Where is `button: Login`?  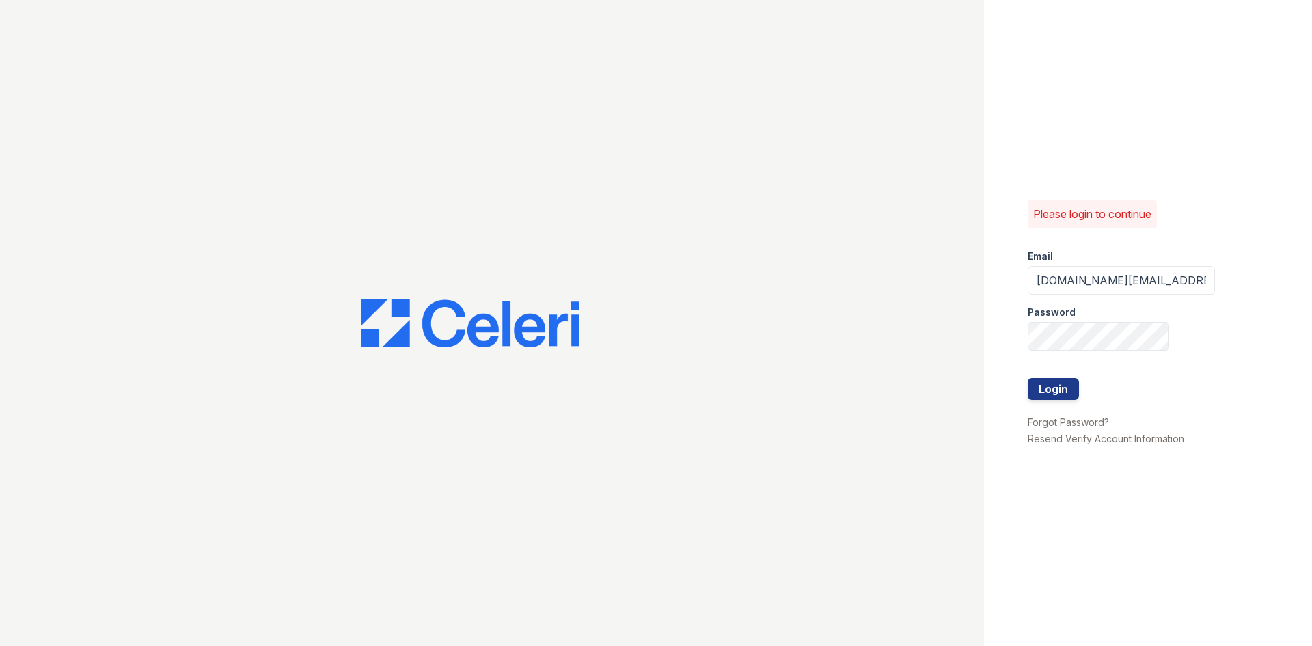
button: Login is located at coordinates (1053, 389).